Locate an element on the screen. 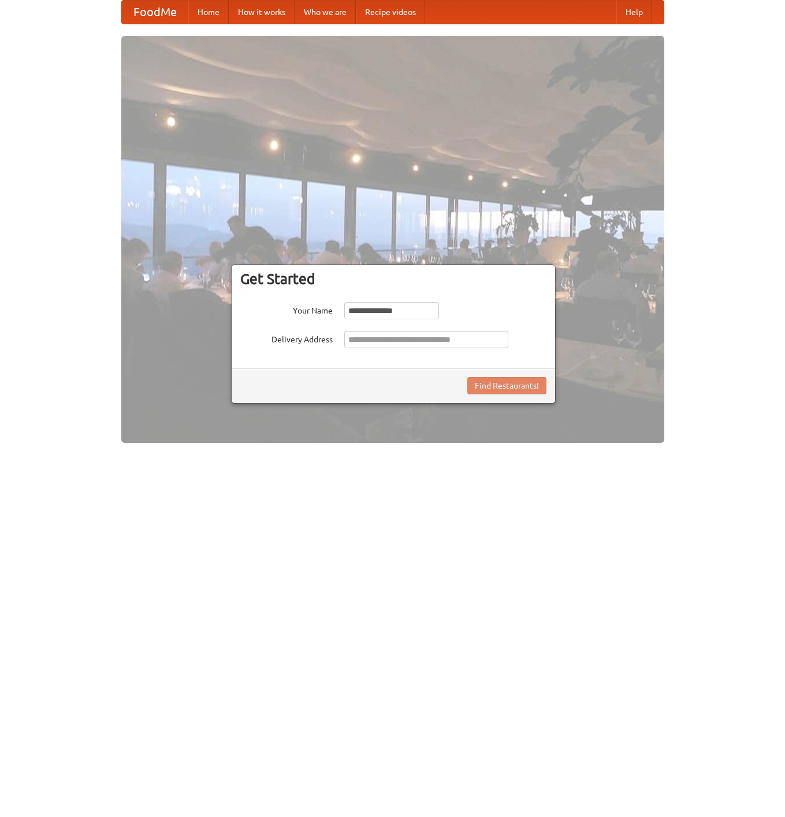 Image resolution: width=785 pixels, height=817 pixels. label: Delivery Address is located at coordinates (286, 338).